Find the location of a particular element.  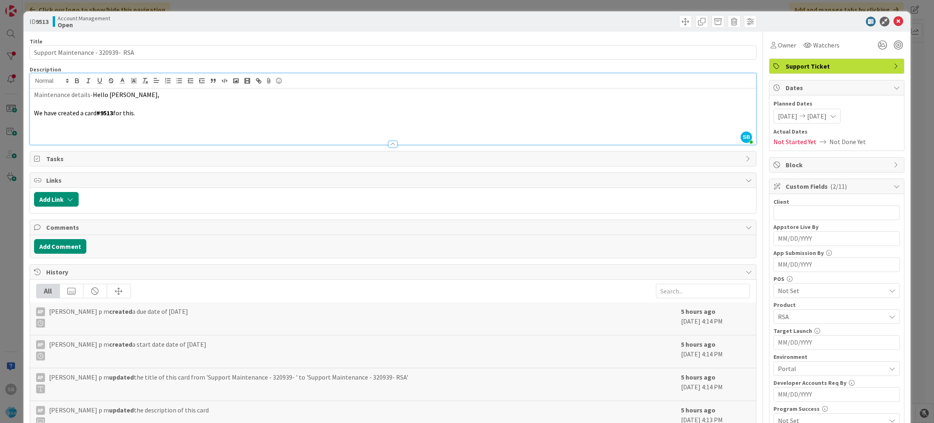

div: Target Launch is located at coordinates (837, 331).